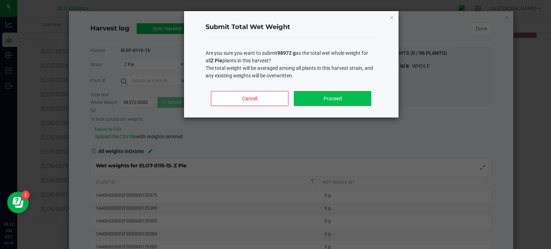 The height and width of the screenshot is (249, 551). What do you see at coordinates (4, 4) in the screenshot?
I see `span: 1` at bounding box center [4, 4].